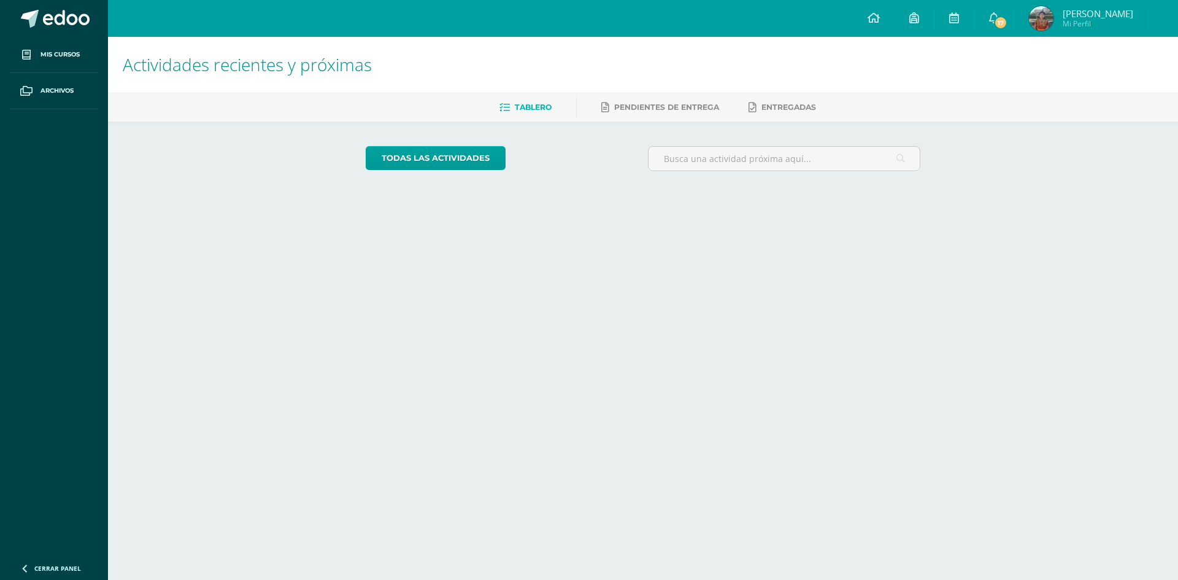 The width and height of the screenshot is (1178, 580). What do you see at coordinates (1000, 23) in the screenshot?
I see `span: 17` at bounding box center [1000, 23].